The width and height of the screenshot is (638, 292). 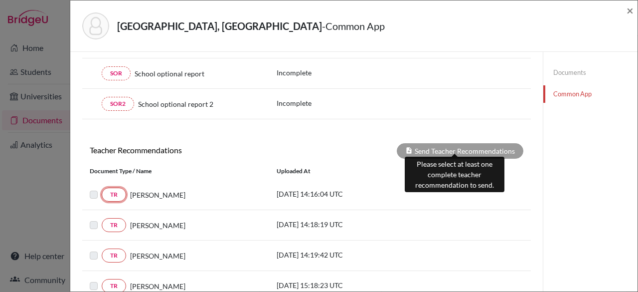 I want to click on span: - Common App, so click(x=353, y=26).